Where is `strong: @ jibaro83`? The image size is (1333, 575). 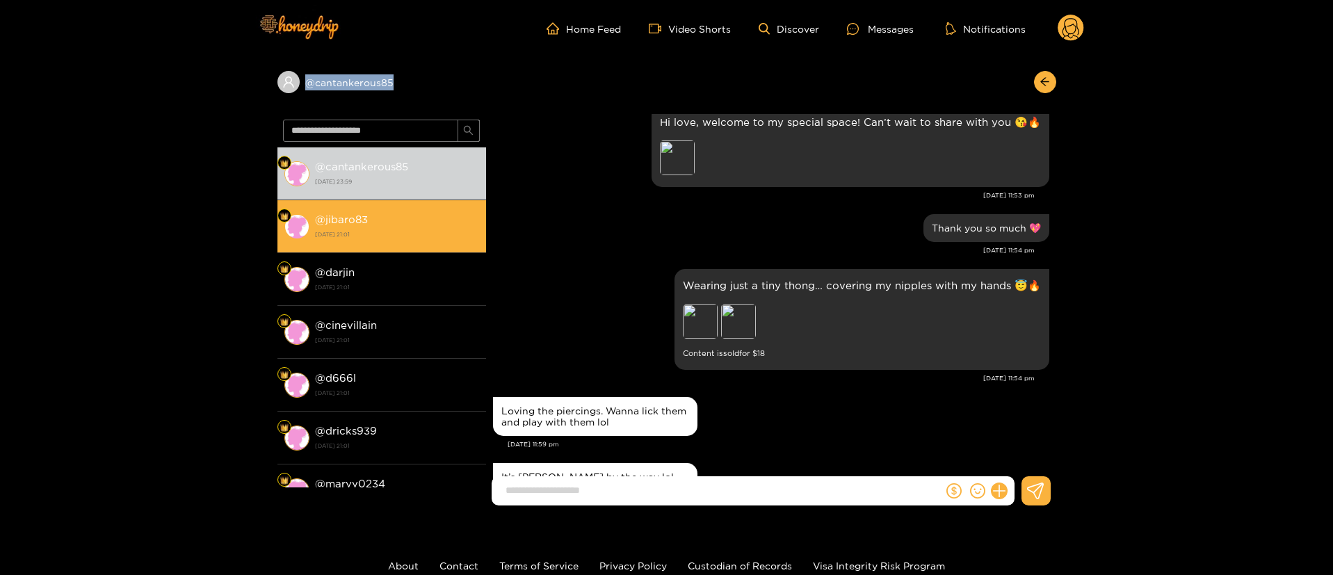
strong: @ jibaro83 is located at coordinates (341, 219).